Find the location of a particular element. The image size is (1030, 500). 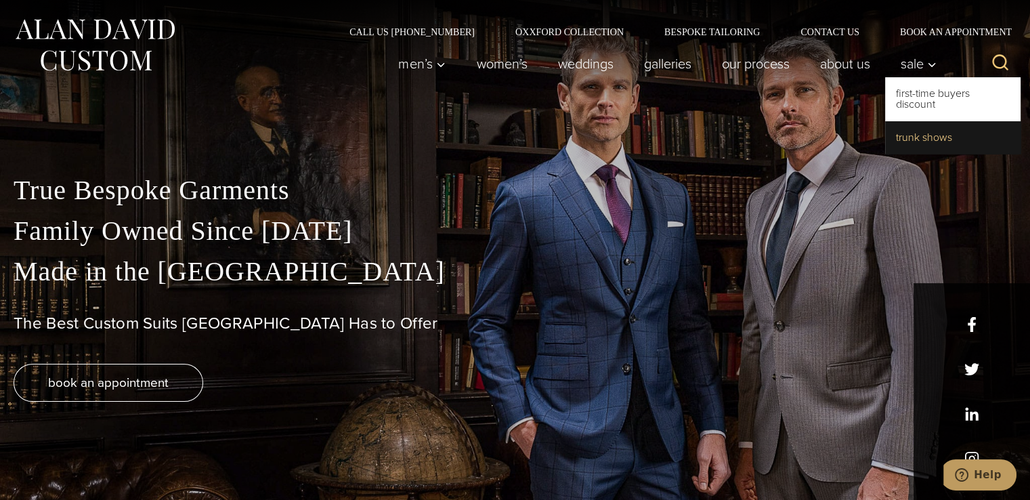

button: Men’s sub menu toggle is located at coordinates (422, 64).